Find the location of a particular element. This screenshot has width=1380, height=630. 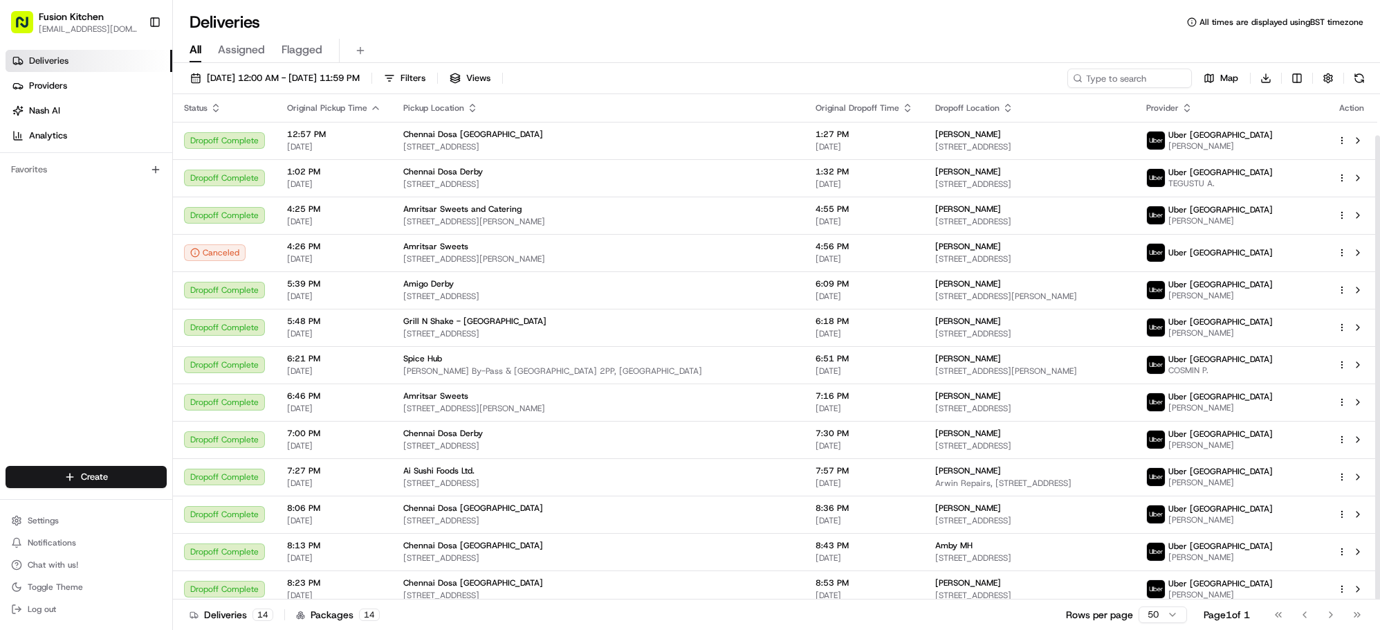

span: 8:06 PM is located at coordinates (334, 508).